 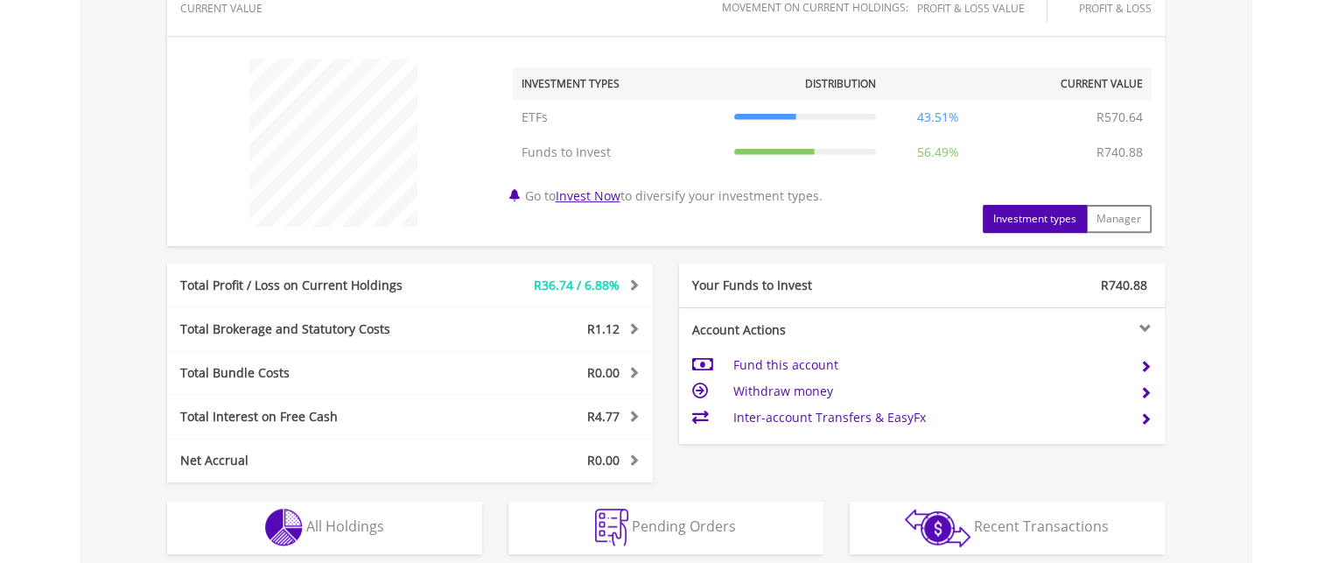 I want to click on span: R1.12, so click(x=603, y=328).